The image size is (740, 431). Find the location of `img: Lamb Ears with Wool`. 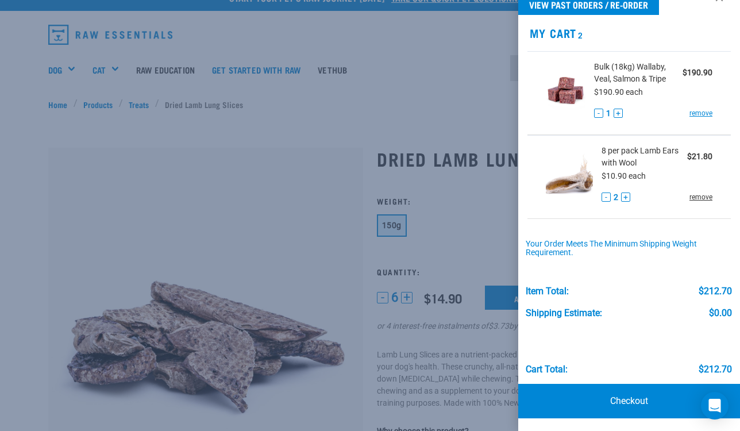

img: Lamb Ears with Wool is located at coordinates (570, 174).